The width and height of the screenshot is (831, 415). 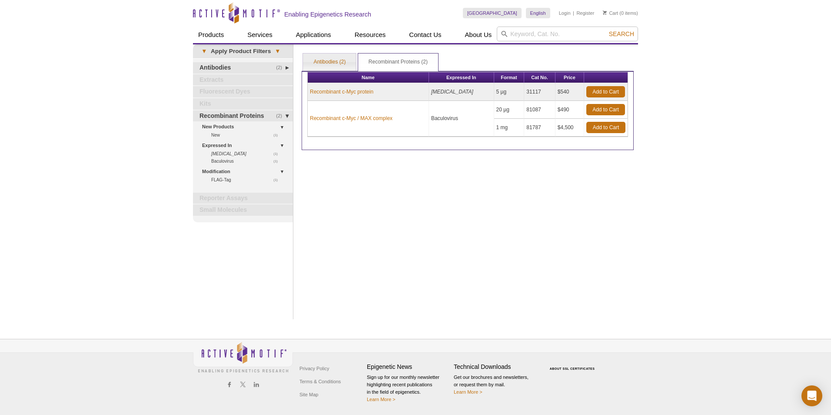 I want to click on h4: Technical Downloads, so click(x=495, y=366).